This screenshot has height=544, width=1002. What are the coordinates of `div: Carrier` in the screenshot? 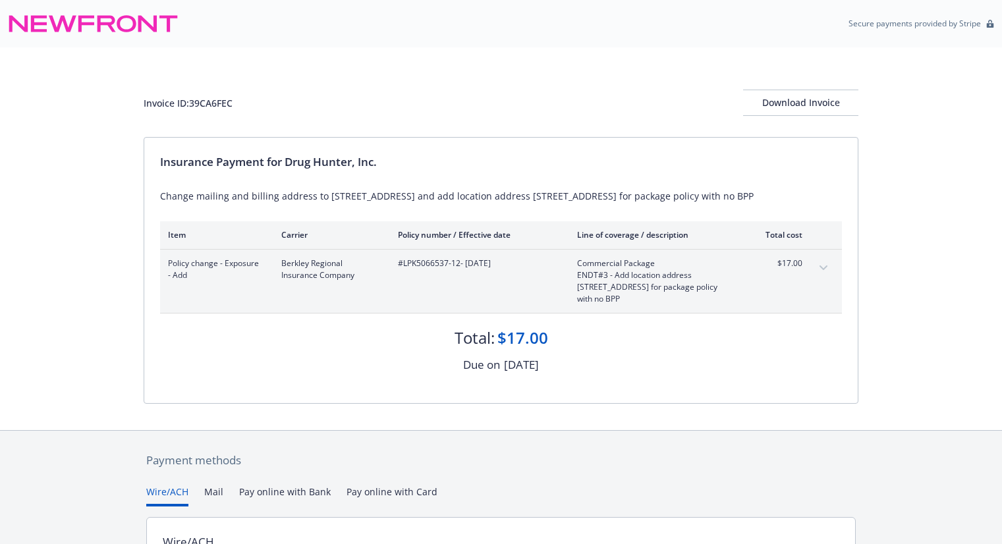 It's located at (329, 235).